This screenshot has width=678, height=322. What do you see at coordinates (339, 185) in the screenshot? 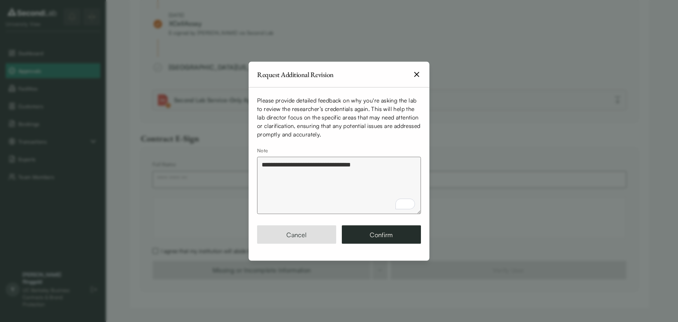
I see `textarea: To enrich screen reader interactions, please activate Accessibility in Grammarly extension settings` at bounding box center [339, 185].